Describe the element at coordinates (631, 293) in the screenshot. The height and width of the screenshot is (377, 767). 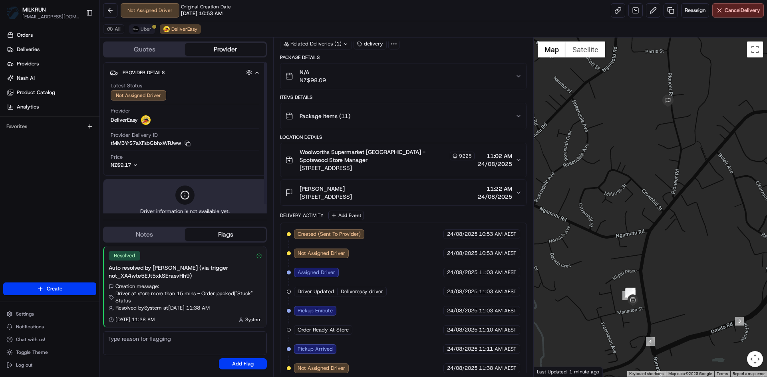
I see `div: 8` at that location.